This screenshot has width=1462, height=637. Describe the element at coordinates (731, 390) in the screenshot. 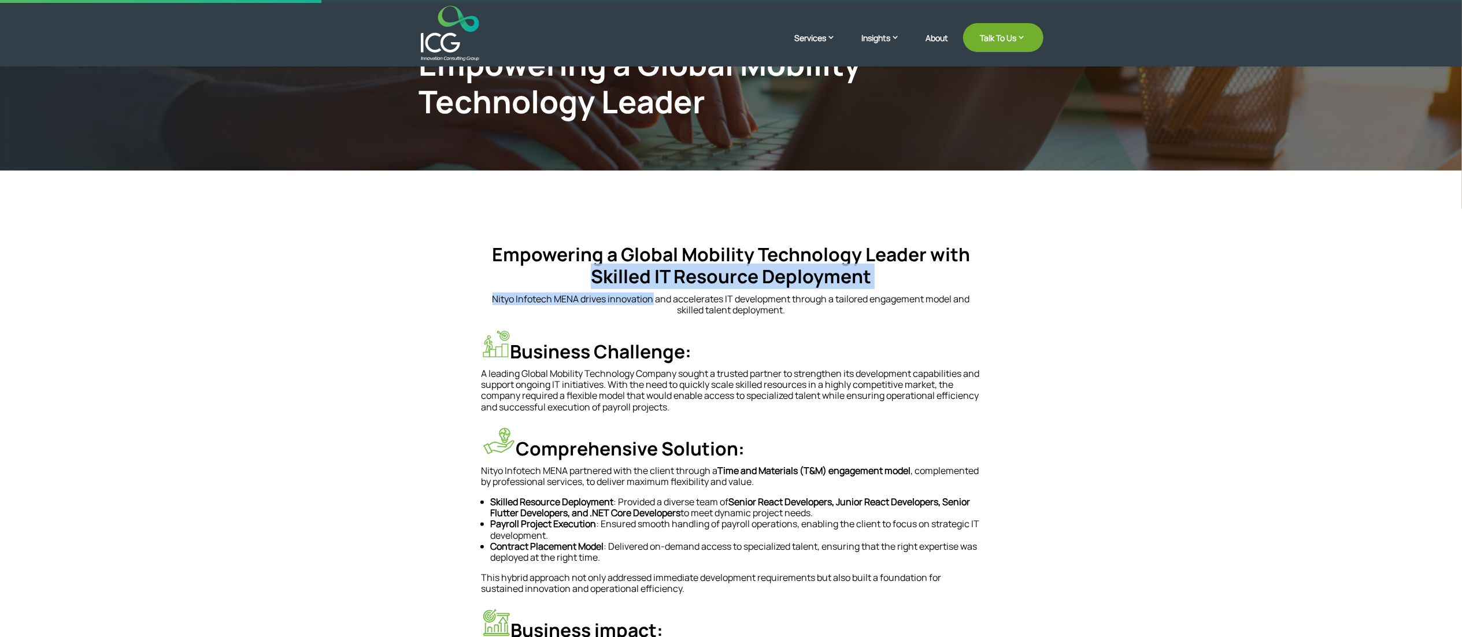

I see `p: A leading Global Mobility Technology Company sought a trusted partner to strengthen its developme...` at that location.